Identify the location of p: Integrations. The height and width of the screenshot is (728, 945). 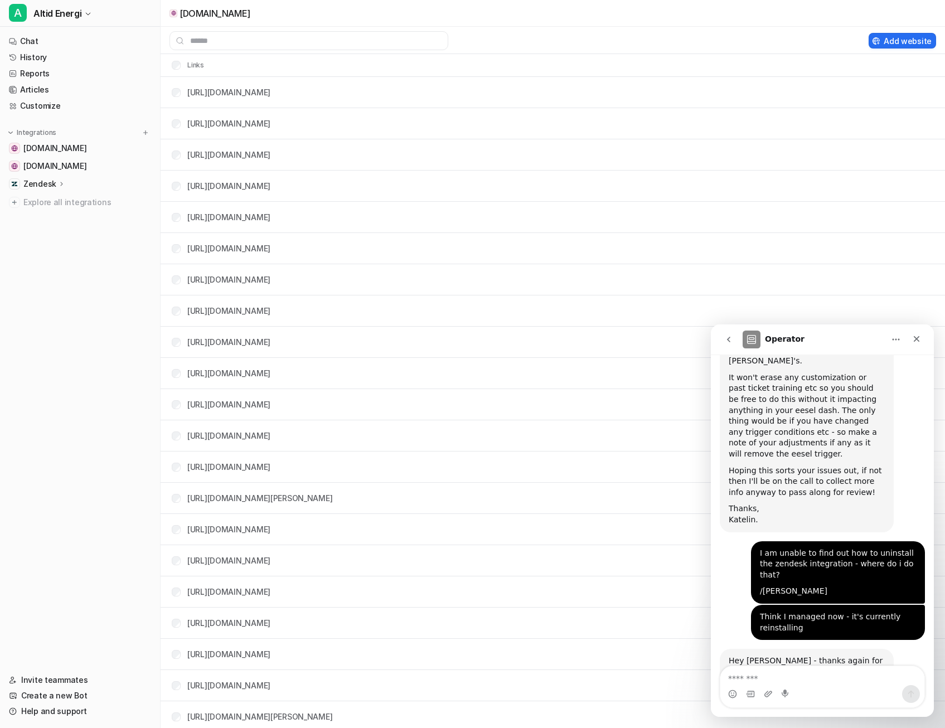
(36, 133).